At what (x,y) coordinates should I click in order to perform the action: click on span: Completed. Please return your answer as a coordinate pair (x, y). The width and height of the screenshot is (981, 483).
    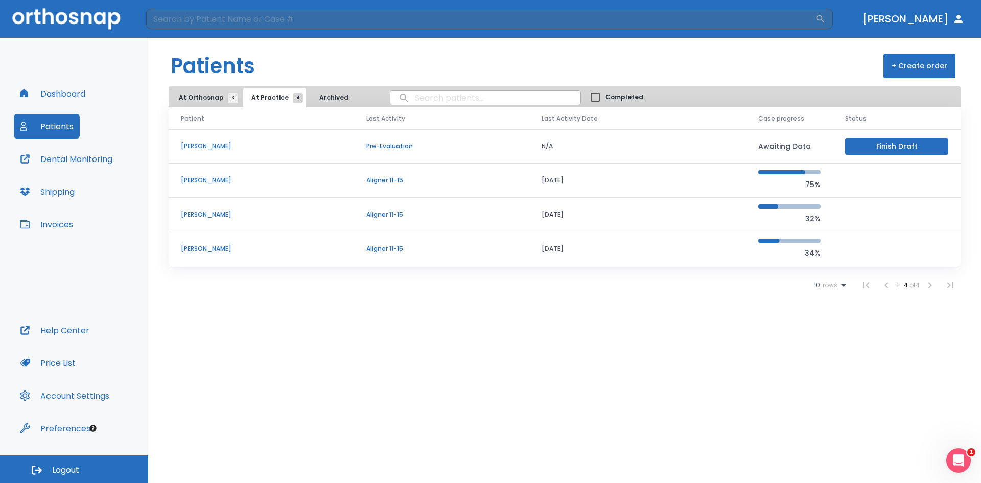
    Looking at the image, I should click on (624, 97).